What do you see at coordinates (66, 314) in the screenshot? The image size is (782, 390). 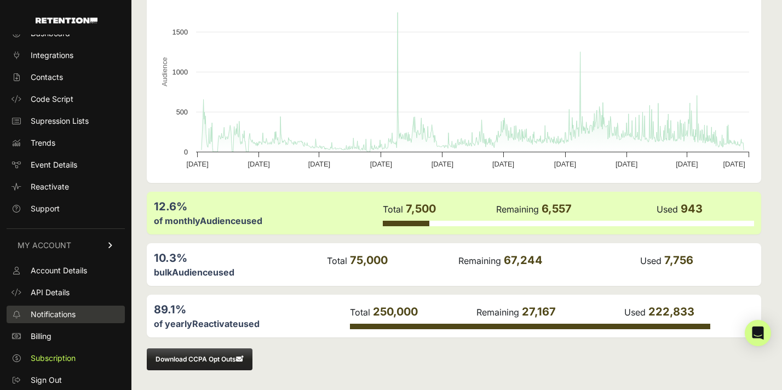 I see `a: Notifications` at bounding box center [66, 314].